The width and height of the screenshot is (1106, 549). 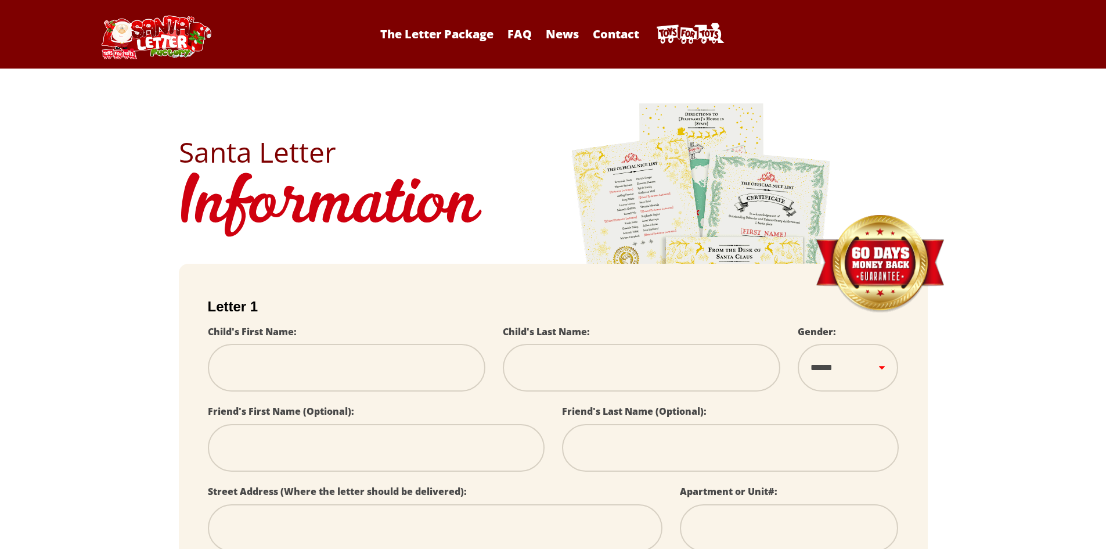 What do you see at coordinates (702, 264) in the screenshot?
I see `img: letters.png` at bounding box center [702, 264].